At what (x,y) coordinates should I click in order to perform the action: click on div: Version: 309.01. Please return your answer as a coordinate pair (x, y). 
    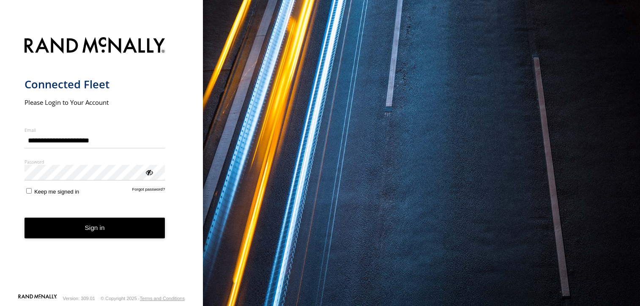
    Looking at the image, I should click on (79, 299).